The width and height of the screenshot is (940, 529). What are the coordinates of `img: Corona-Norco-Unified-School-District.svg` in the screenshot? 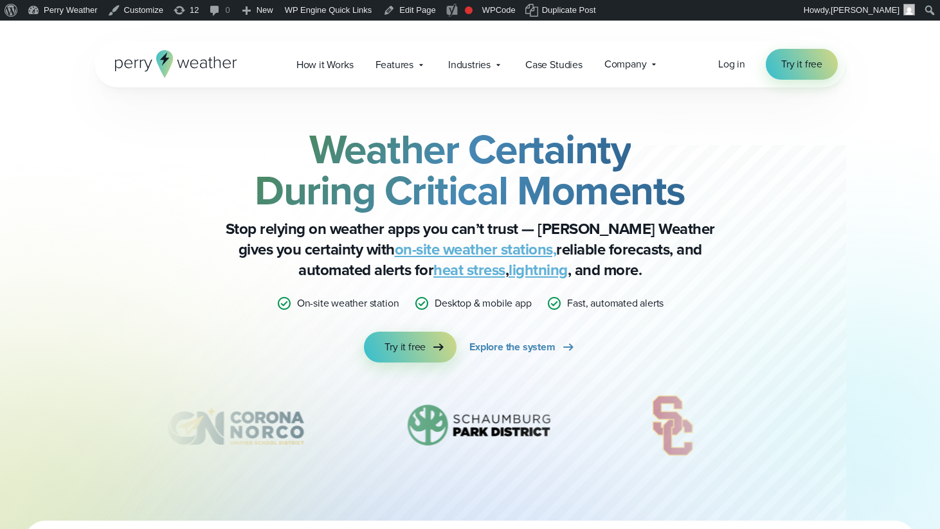 It's located at (235, 426).